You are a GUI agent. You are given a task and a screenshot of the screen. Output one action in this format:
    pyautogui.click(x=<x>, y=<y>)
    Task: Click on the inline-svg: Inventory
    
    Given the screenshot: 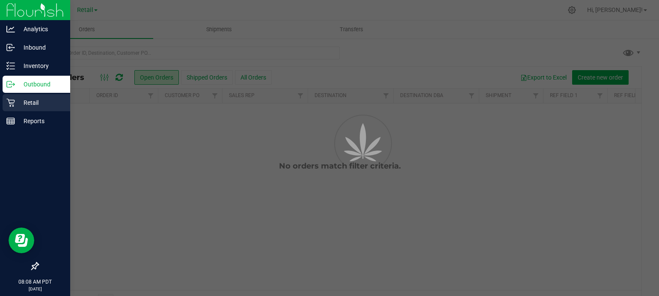 What is the action you would take?
    pyautogui.click(x=11, y=66)
    